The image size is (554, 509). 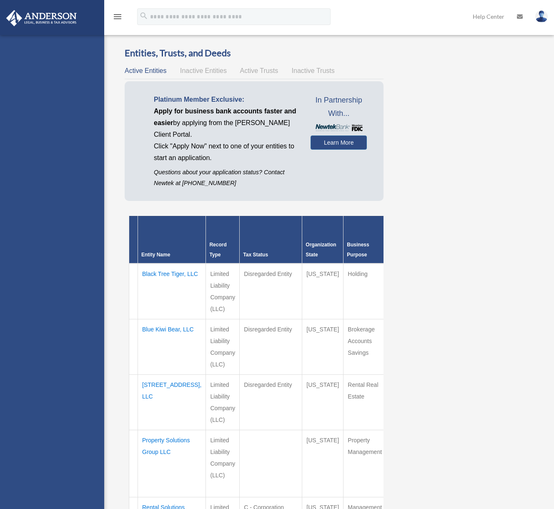 What do you see at coordinates (365, 463) in the screenshot?
I see `td: Property Management` at bounding box center [365, 463].